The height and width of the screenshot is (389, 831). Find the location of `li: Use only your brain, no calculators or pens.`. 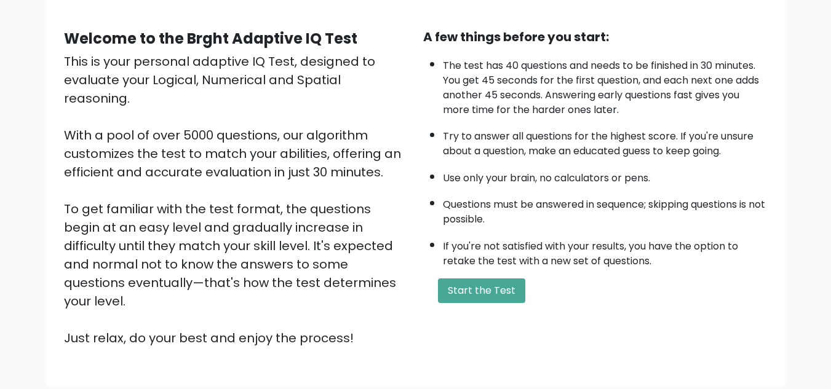

li: Use only your brain, no calculators or pens. is located at coordinates (605, 175).